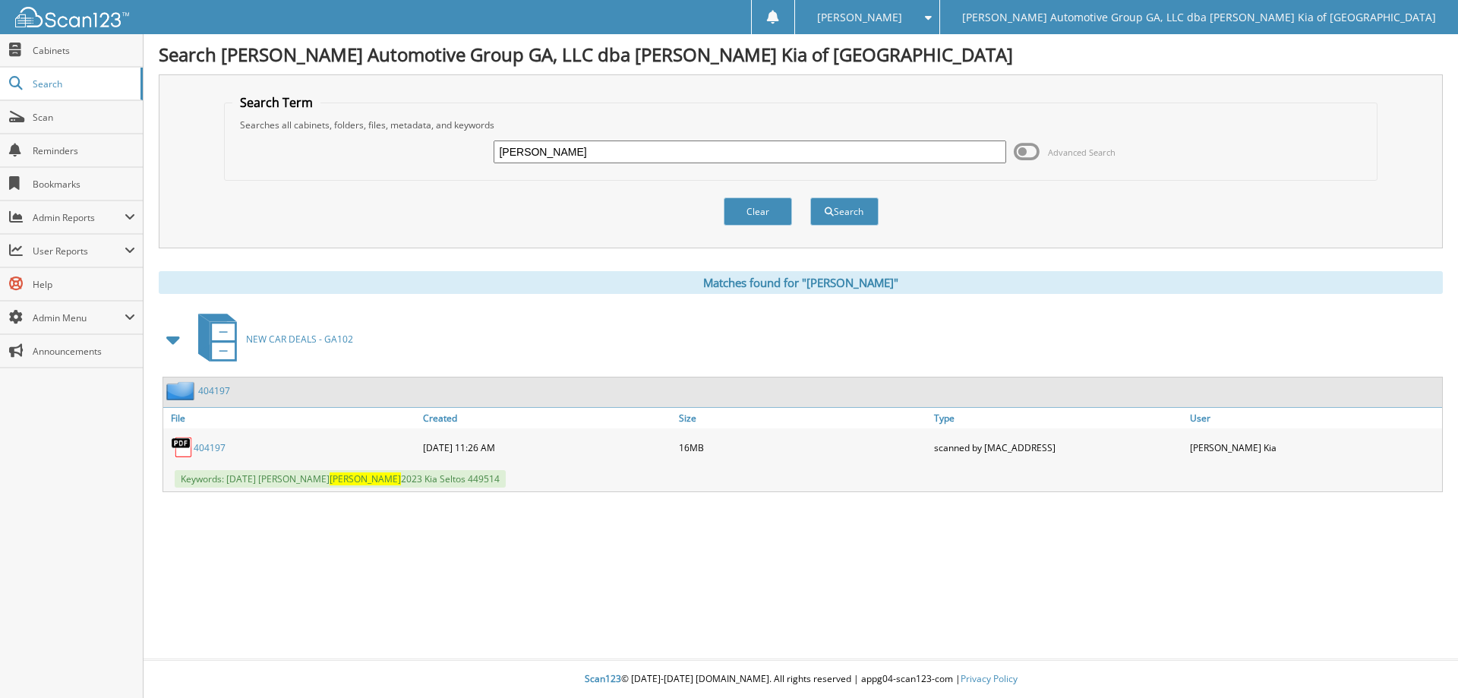  Describe the element at coordinates (758, 211) in the screenshot. I see `button: Clear` at that location.